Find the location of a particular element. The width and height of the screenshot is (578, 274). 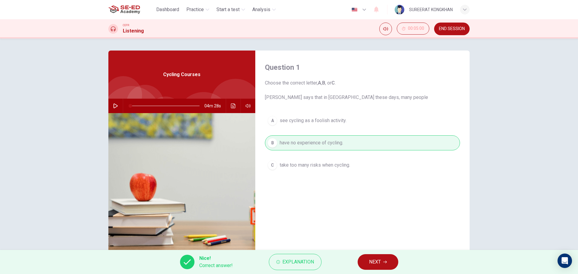

b: A is located at coordinates (320, 83).